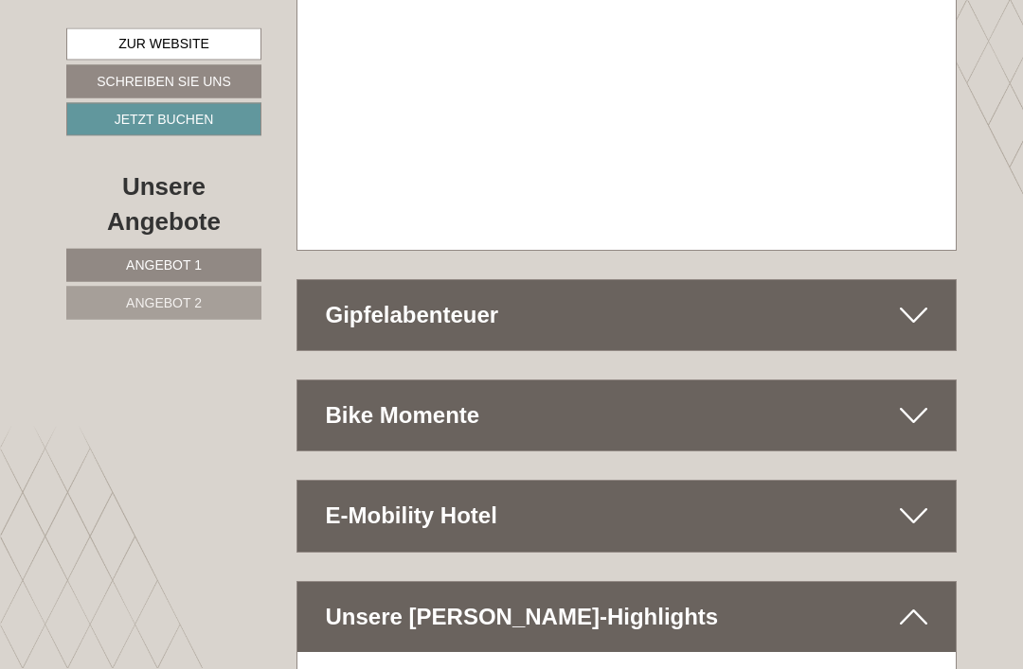 The height and width of the screenshot is (669, 1023). What do you see at coordinates (164, 119) in the screenshot?
I see `a: Jetzt buchen` at bounding box center [164, 119].